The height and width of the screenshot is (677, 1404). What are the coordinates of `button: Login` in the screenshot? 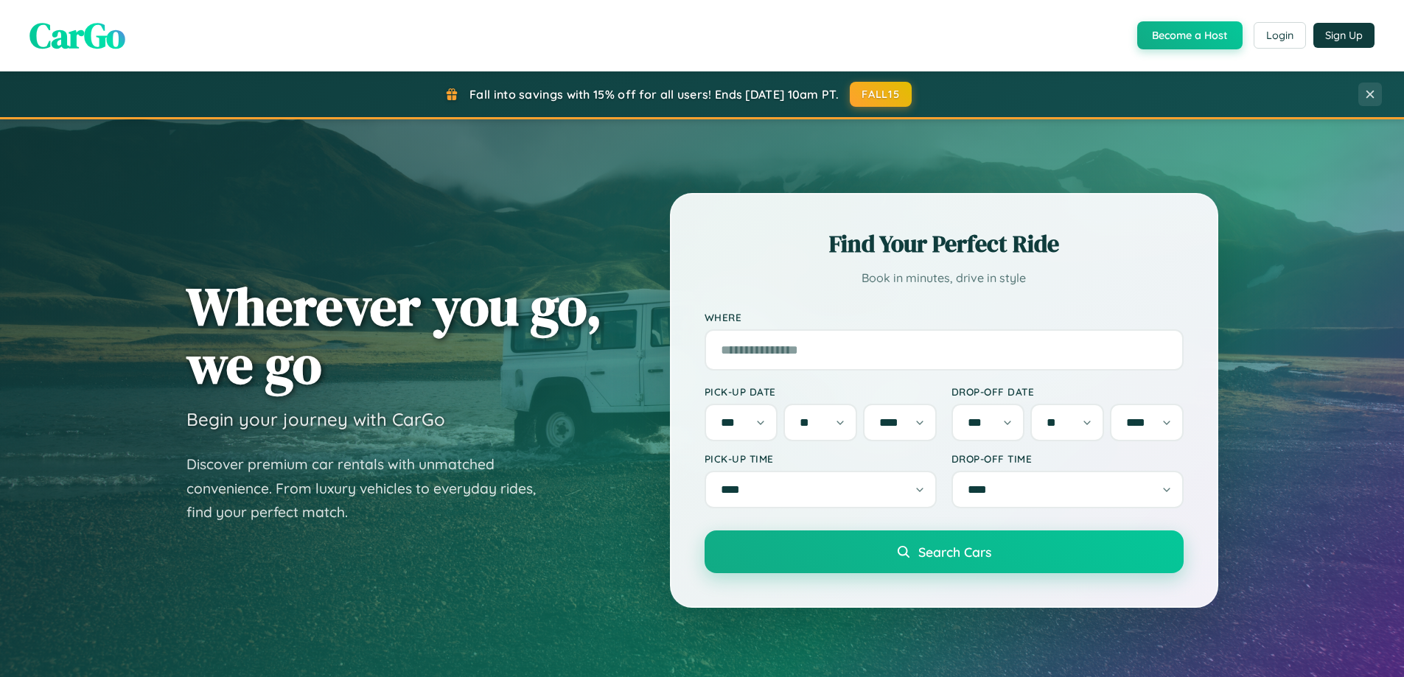 It's located at (1280, 35).